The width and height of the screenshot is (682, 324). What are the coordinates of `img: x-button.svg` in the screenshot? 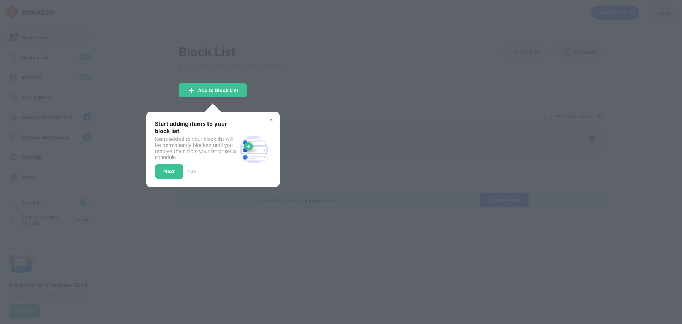 It's located at (271, 120).